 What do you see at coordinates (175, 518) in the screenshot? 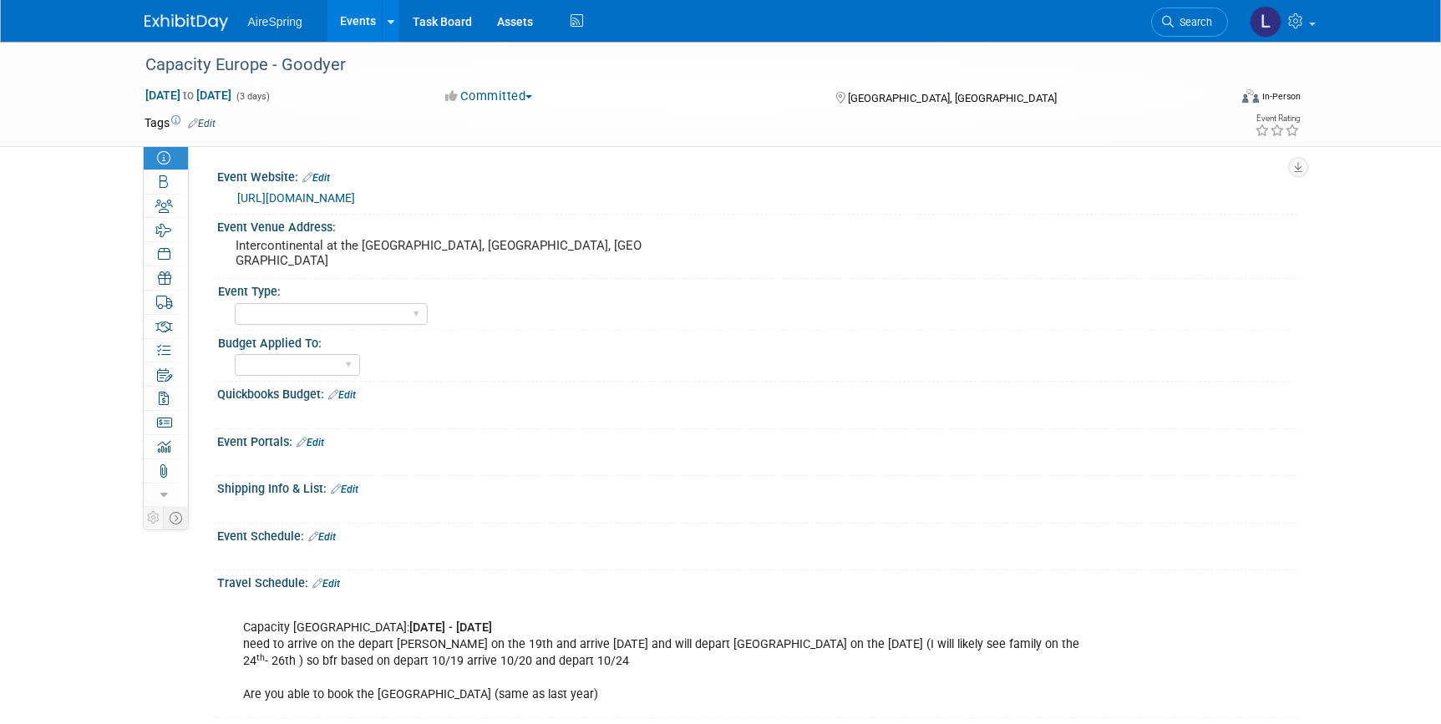
I see `td: Toggle Event Tabs` at bounding box center [175, 518].